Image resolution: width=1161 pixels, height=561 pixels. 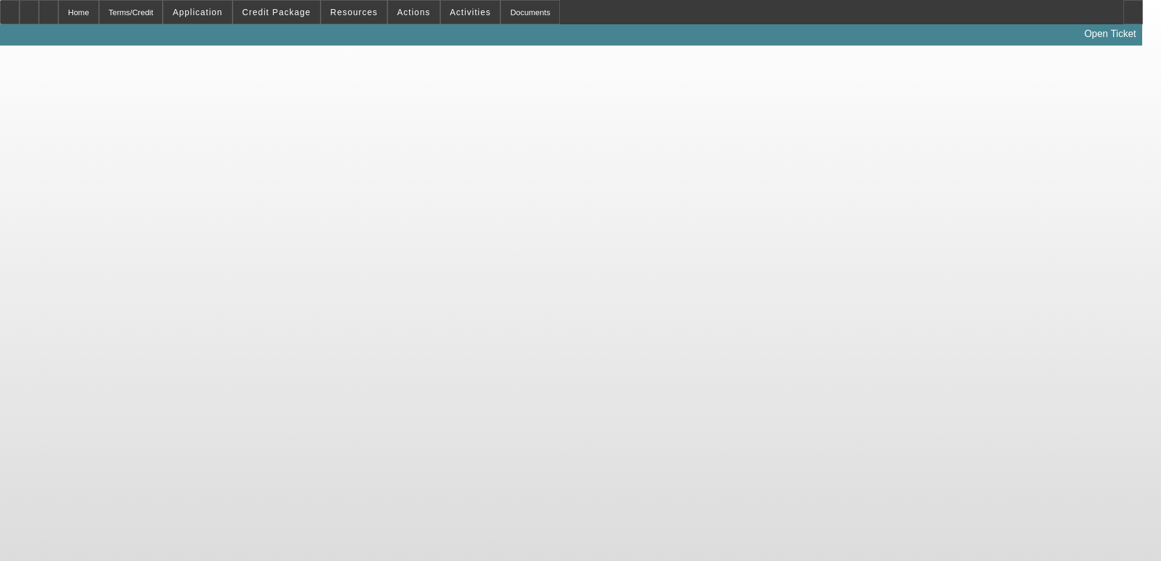 I want to click on button: Application, so click(x=197, y=12).